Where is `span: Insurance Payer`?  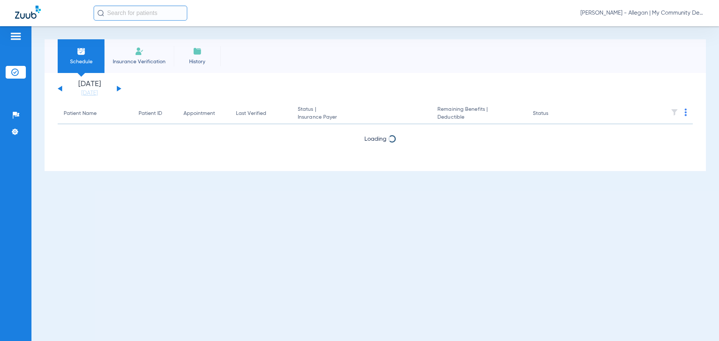 span: Insurance Payer is located at coordinates (361, 117).